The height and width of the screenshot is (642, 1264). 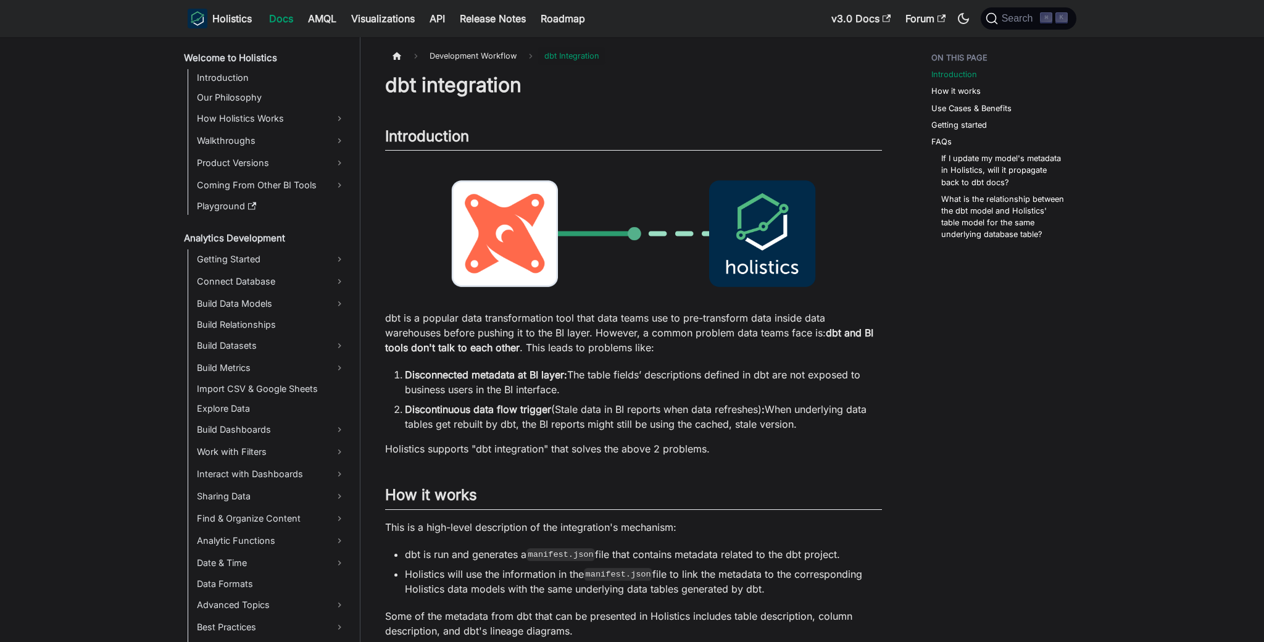 What do you see at coordinates (271, 325) in the screenshot?
I see `a: Build Relationships` at bounding box center [271, 325].